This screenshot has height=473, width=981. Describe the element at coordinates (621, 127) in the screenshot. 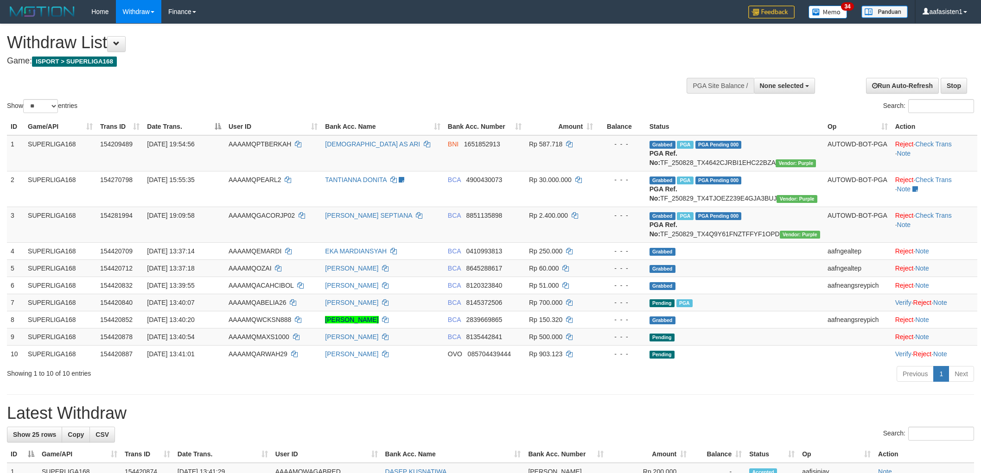

I see `th: Balance` at that location.